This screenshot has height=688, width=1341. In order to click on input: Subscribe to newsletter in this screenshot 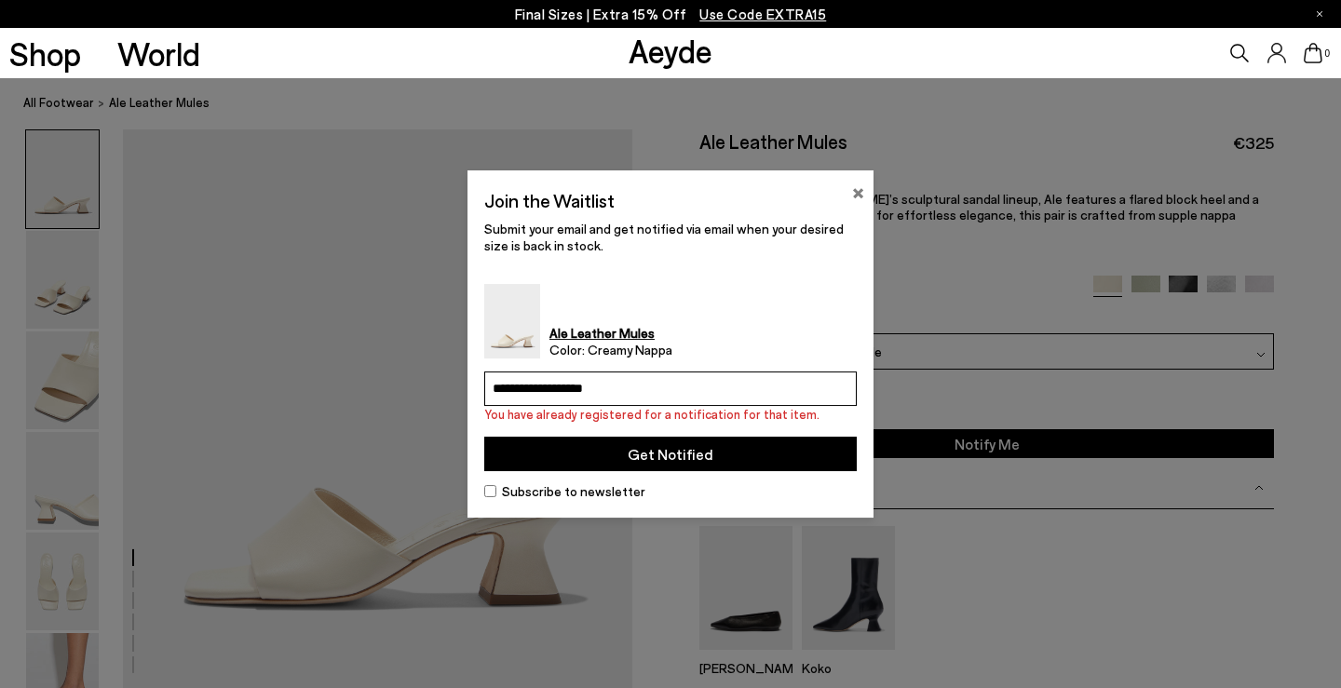, I will do `click(490, 491)`.